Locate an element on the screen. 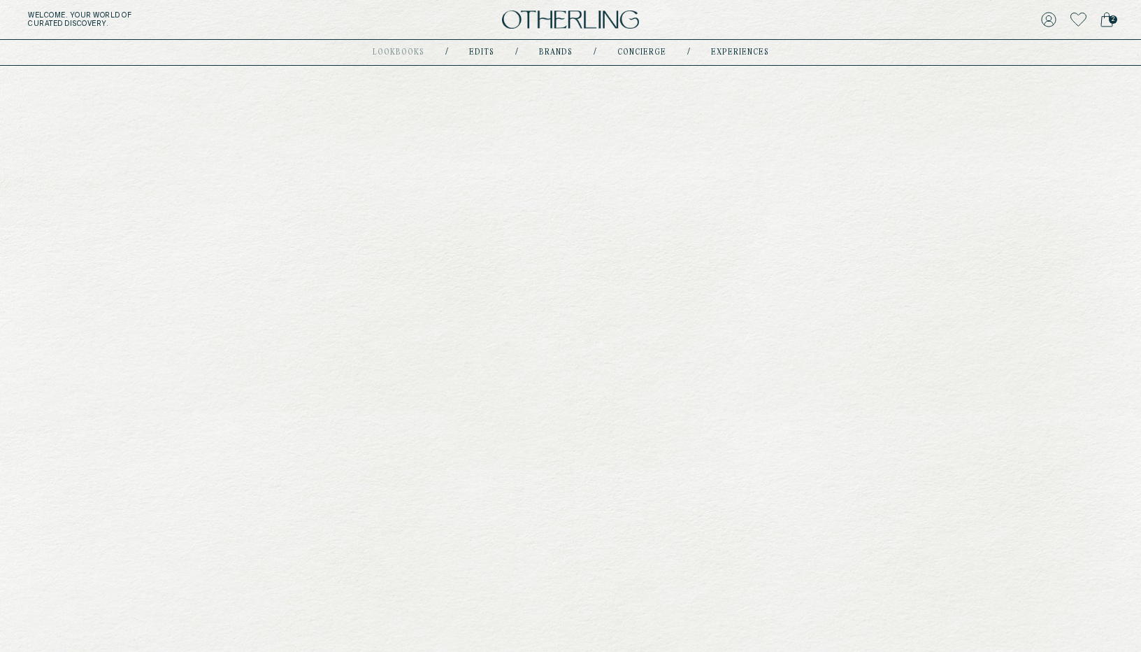 Image resolution: width=1141 pixels, height=652 pixels. a: Brands is located at coordinates (556, 52).